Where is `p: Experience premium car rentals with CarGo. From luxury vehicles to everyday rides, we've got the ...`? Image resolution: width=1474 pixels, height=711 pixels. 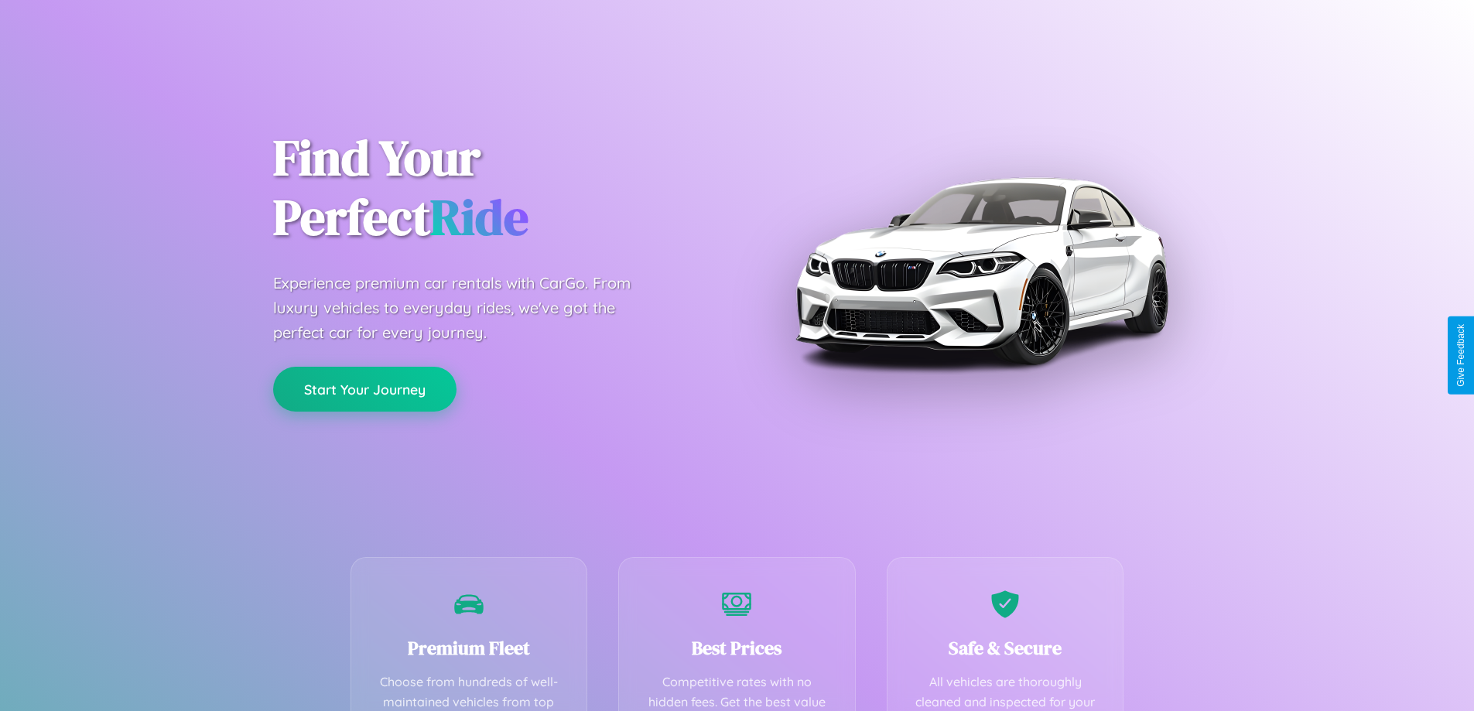 p: Experience premium car rentals with CarGo. From luxury vehicles to everyday rides, we've got the ... is located at coordinates (467, 308).